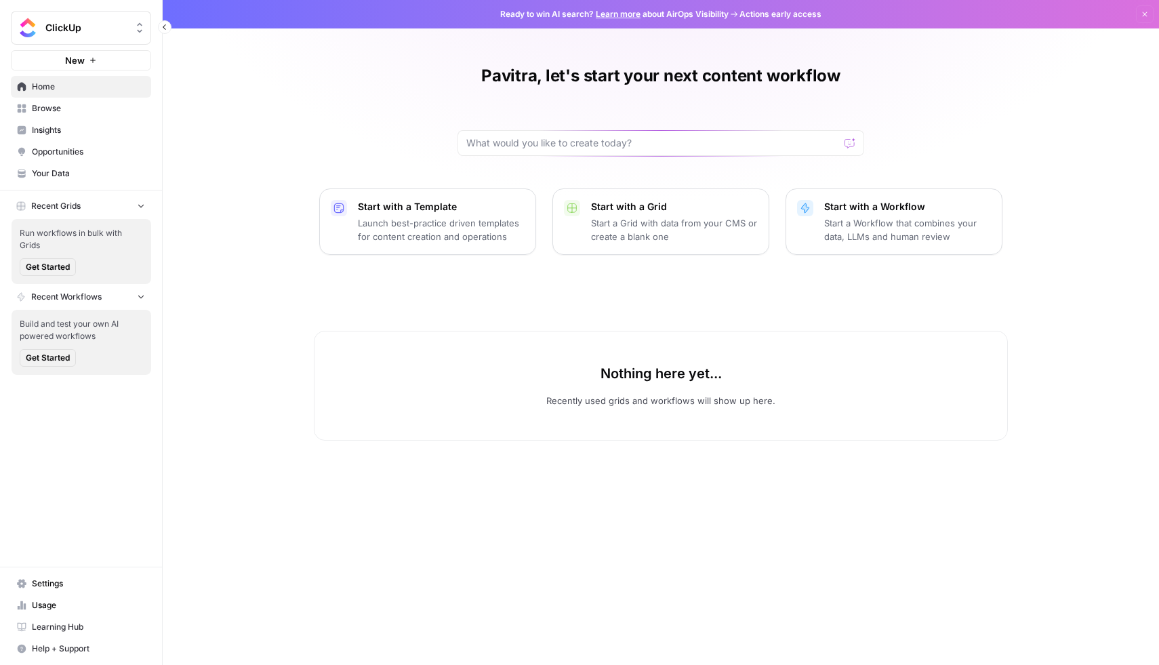 The image size is (1159, 665). I want to click on span: Actions early access, so click(780, 14).